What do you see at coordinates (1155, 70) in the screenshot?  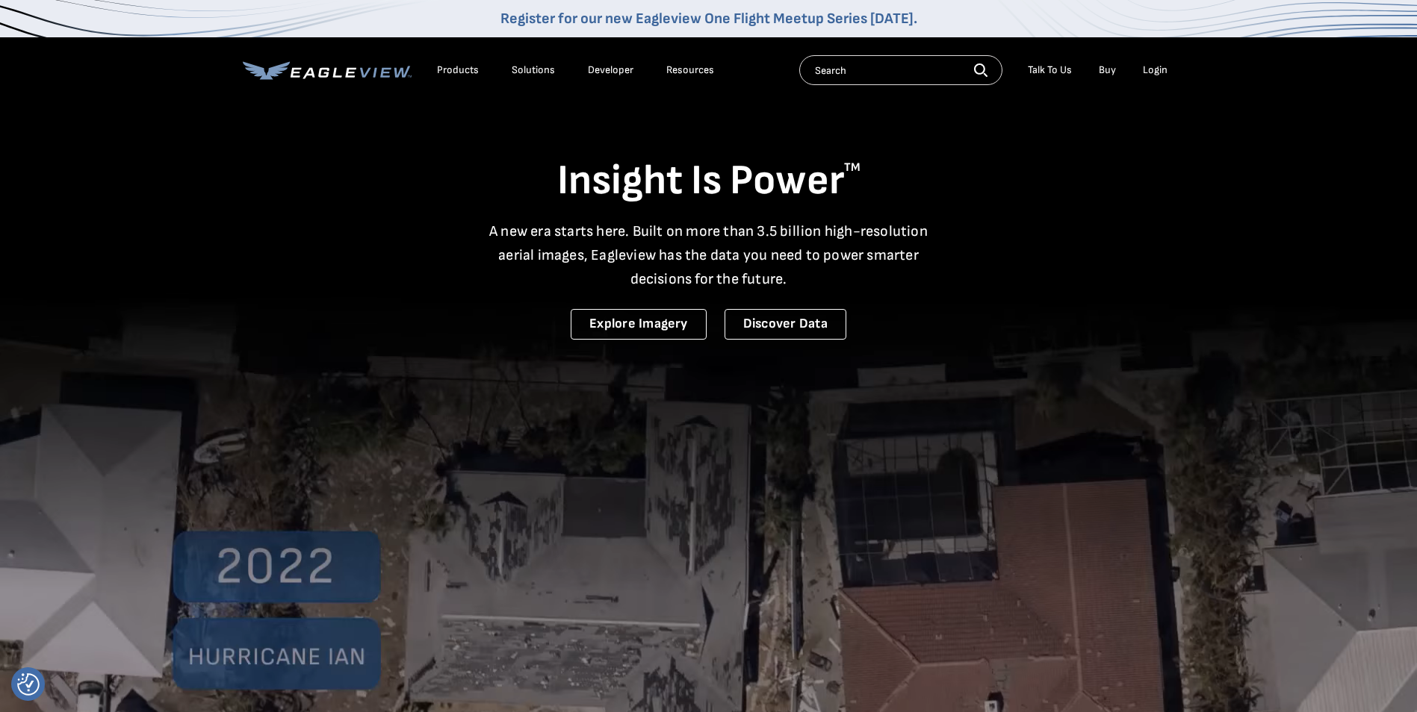 I see `div: Login` at bounding box center [1155, 70].